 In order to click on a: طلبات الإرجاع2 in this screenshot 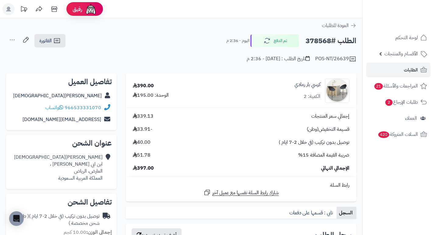, I will do `click(398, 102)`.